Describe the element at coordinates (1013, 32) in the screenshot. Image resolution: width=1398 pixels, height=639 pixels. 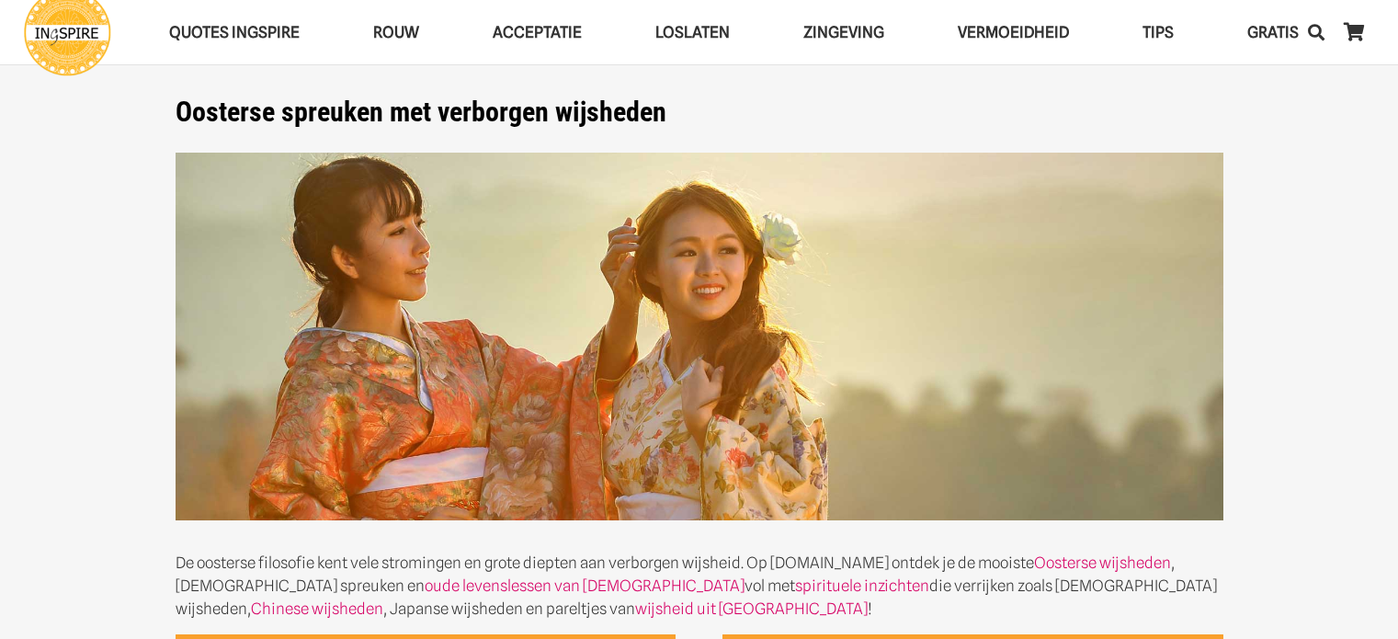
I see `a: VERMOEIDHEIDVERMOEIDHEID Menu` at that location.